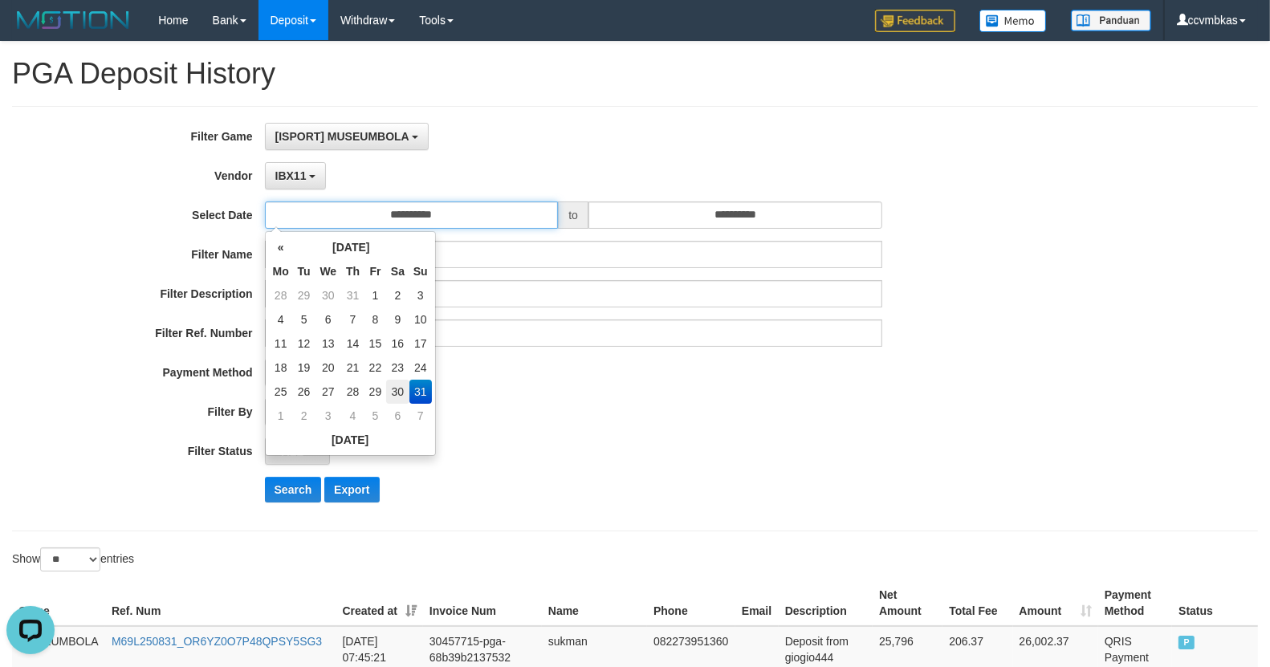  What do you see at coordinates (217, 641) in the screenshot?
I see `a: M69L250831_OR6YZ0O7P48QPSY5SG3` at bounding box center [217, 641].